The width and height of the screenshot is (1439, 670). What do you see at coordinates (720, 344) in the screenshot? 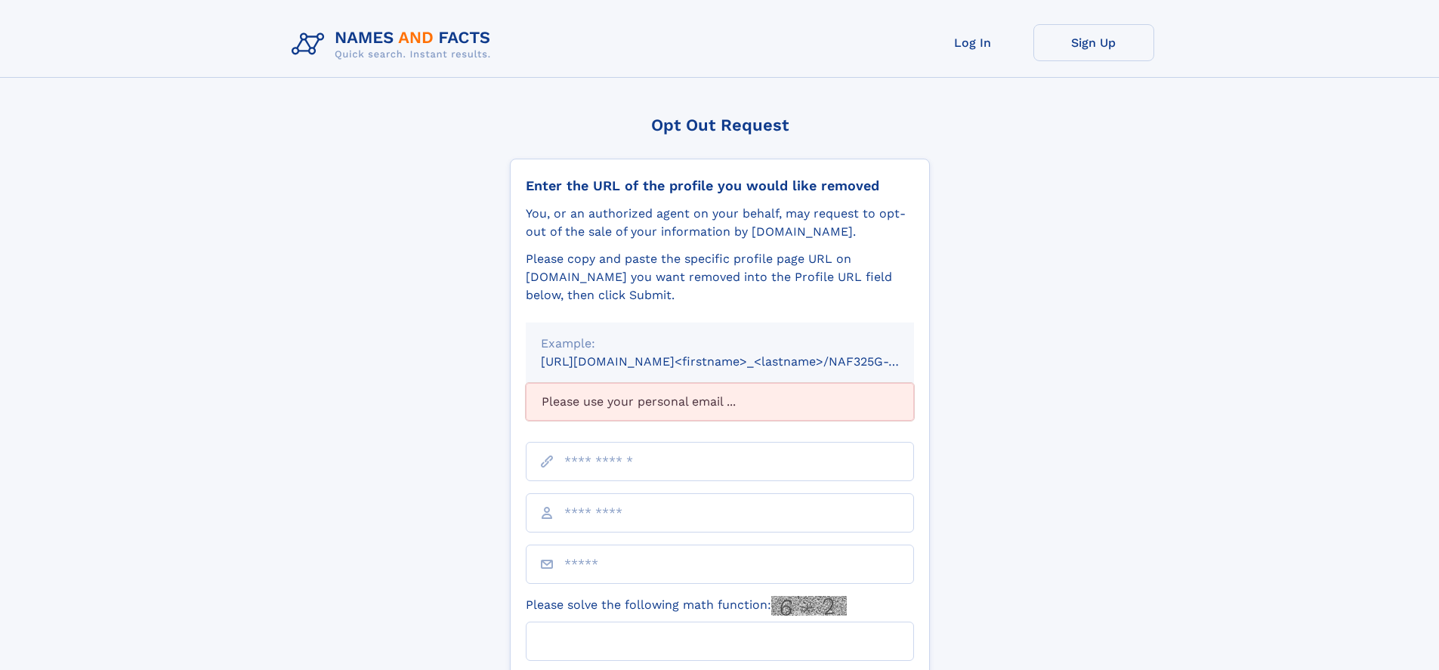
I see `div: Example:` at bounding box center [720, 344].